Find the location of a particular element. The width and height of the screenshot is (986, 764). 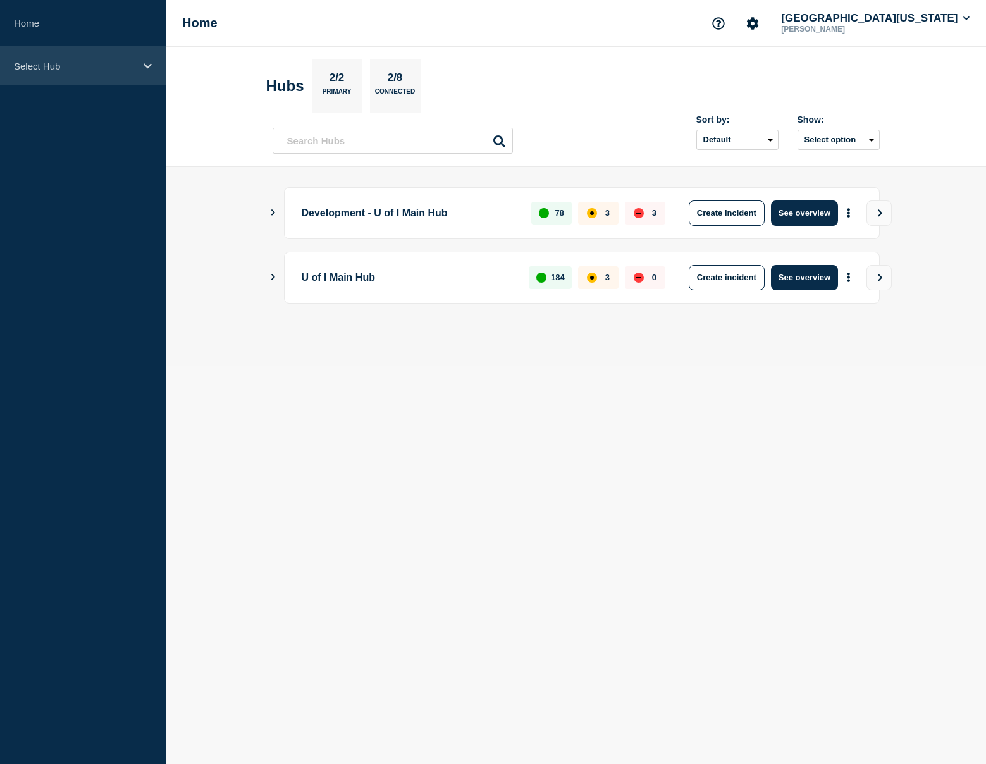

h1: Home is located at coordinates (200, 23).